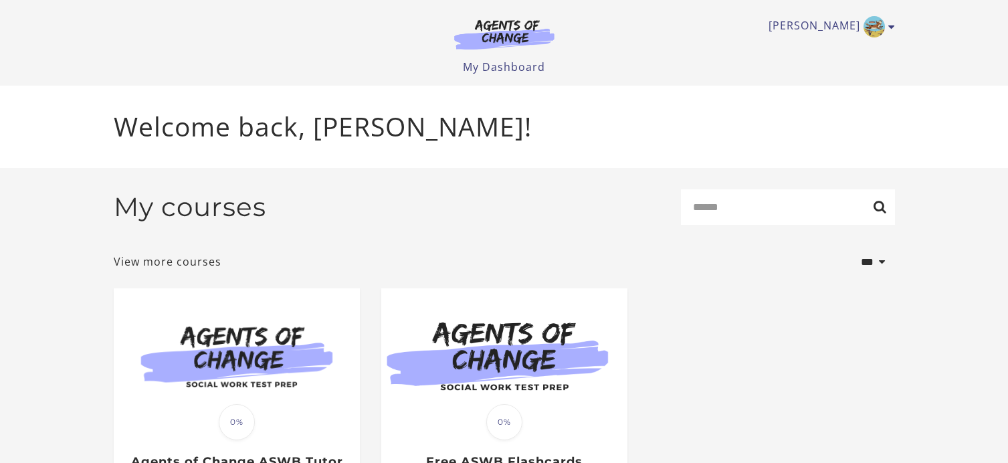 Image resolution: width=1008 pixels, height=463 pixels. What do you see at coordinates (828, 27) in the screenshot?
I see `a: Toggle menu` at bounding box center [828, 27].